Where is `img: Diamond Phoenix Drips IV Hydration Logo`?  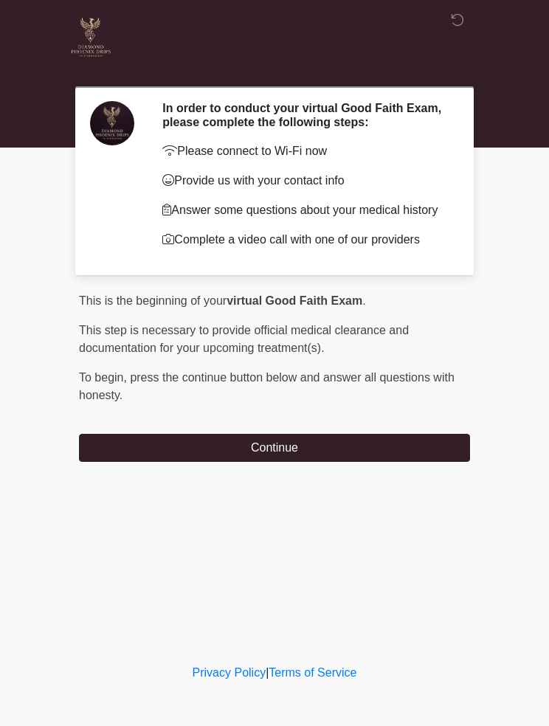 img: Diamond Phoenix Drips IV Hydration Logo is located at coordinates (91, 38).